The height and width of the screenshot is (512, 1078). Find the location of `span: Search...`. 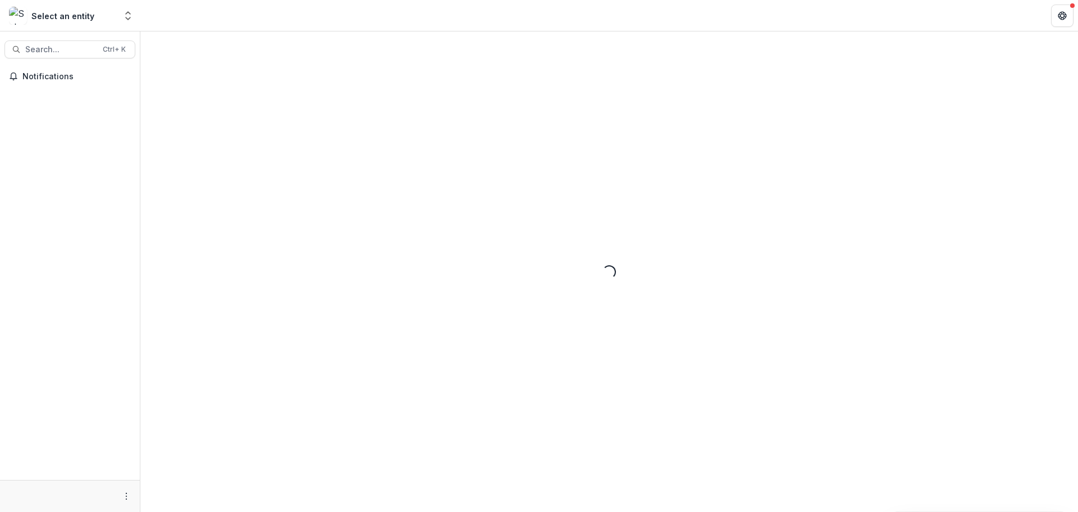

span: Search... is located at coordinates (61, 49).